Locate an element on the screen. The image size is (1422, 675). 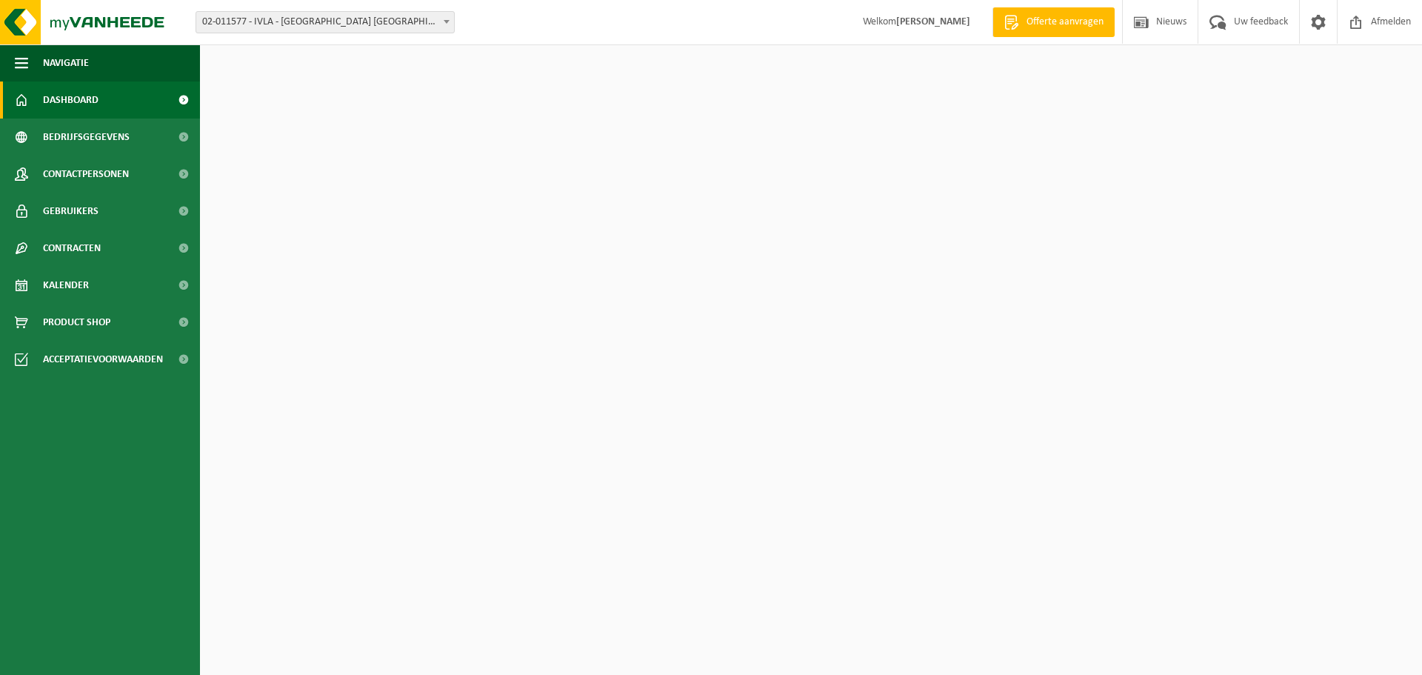
a: Offerte aanvragen is located at coordinates (1053, 22).